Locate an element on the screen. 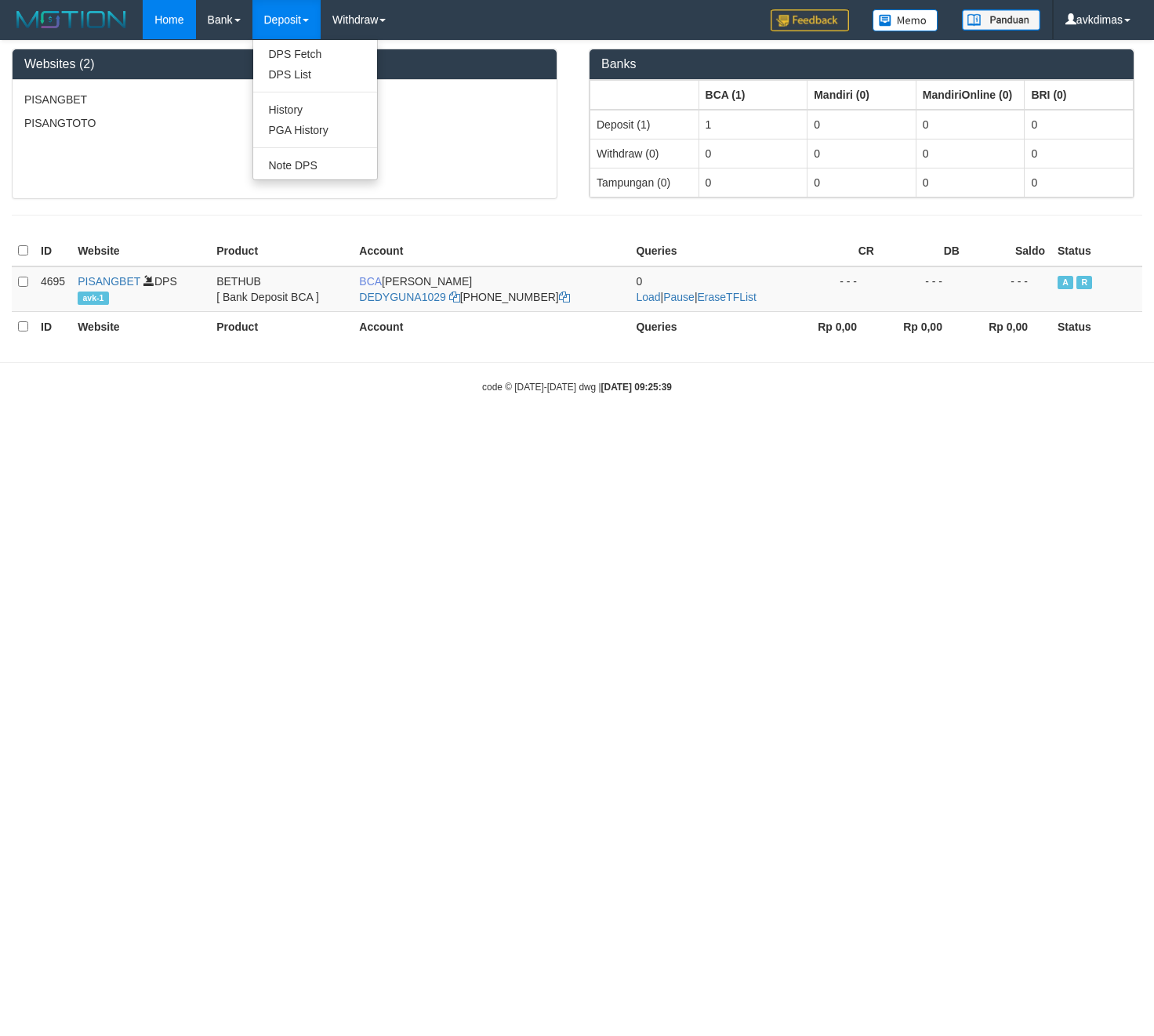 The image size is (1154, 1036). a: History is located at coordinates (315, 109).